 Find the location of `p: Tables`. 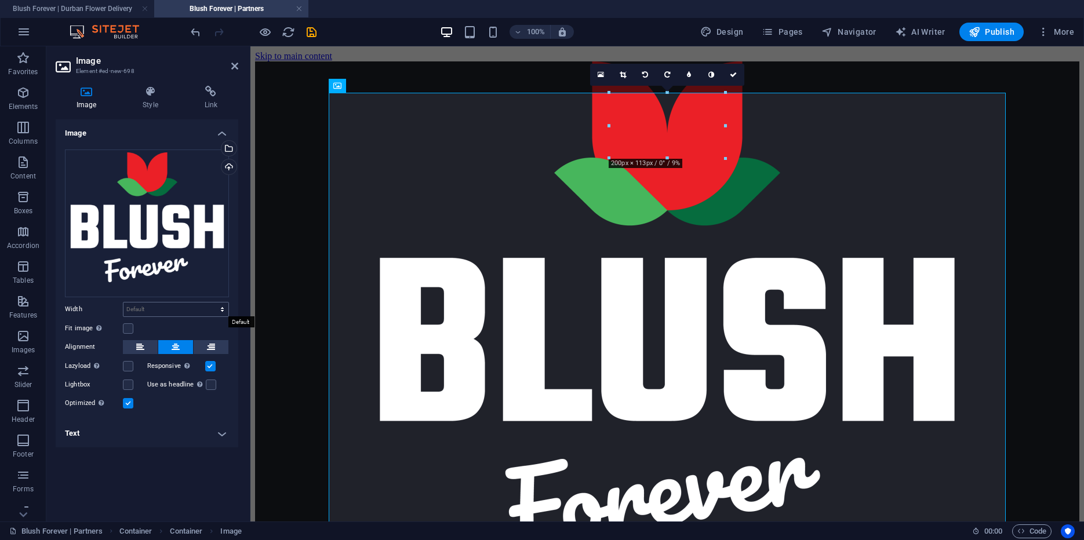

p: Tables is located at coordinates (23, 280).